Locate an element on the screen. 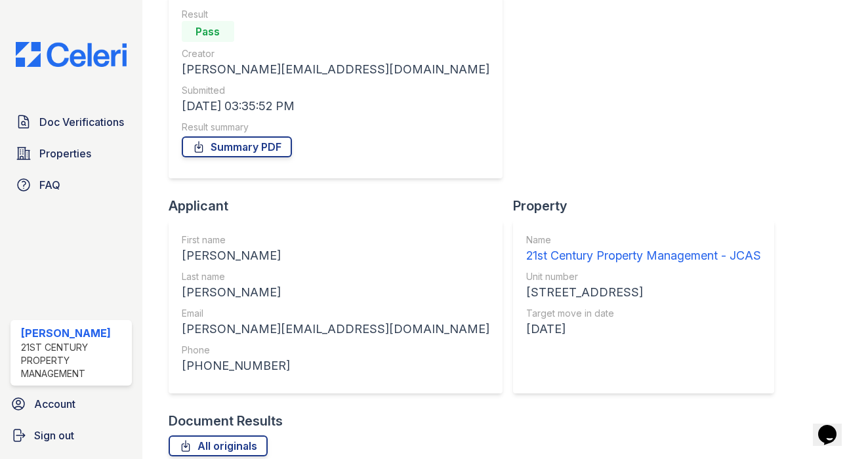 The height and width of the screenshot is (459, 868). div: Last name is located at coordinates (335, 277).